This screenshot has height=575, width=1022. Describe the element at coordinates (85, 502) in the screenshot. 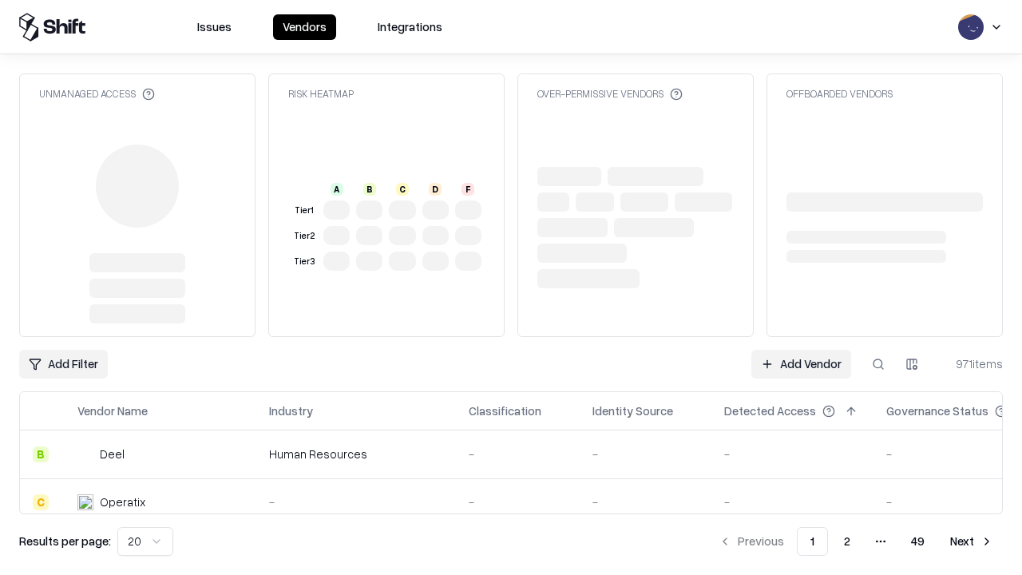

I see `img: Operatix` at that location.